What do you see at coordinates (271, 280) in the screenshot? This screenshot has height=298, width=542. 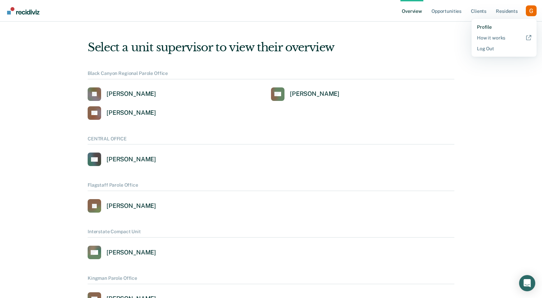 I see `div: Kingman Parole Office` at bounding box center [271, 280].